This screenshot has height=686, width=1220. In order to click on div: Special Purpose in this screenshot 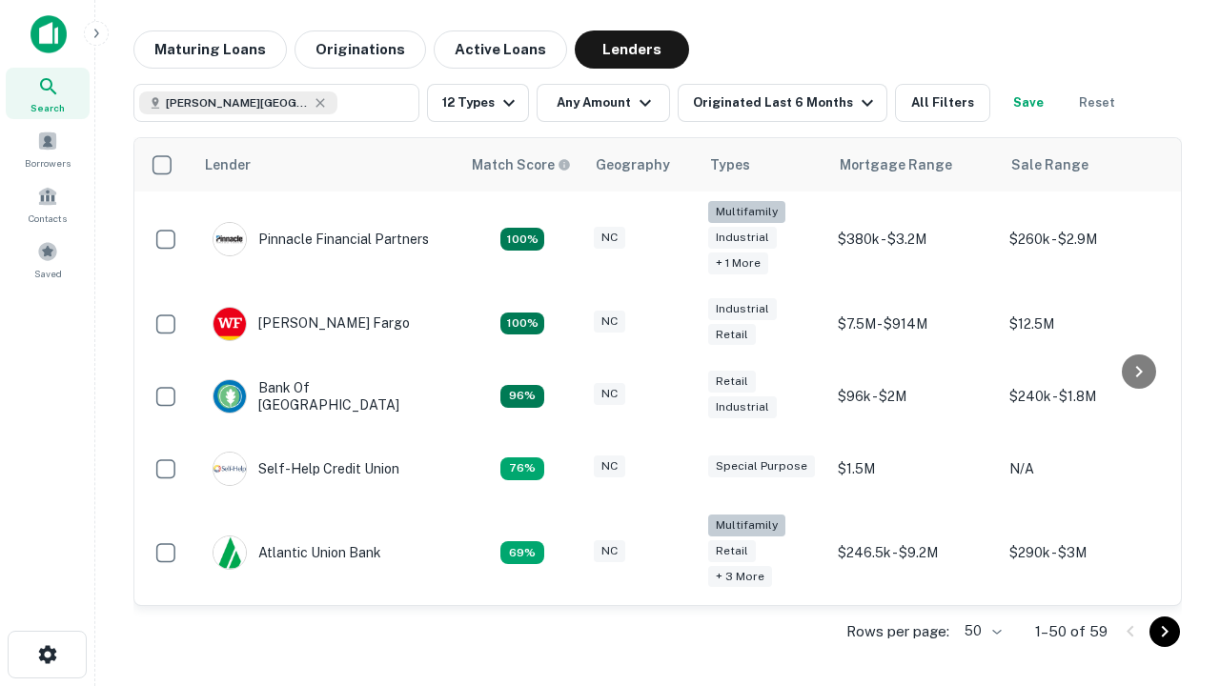, I will do `click(762, 466)`.